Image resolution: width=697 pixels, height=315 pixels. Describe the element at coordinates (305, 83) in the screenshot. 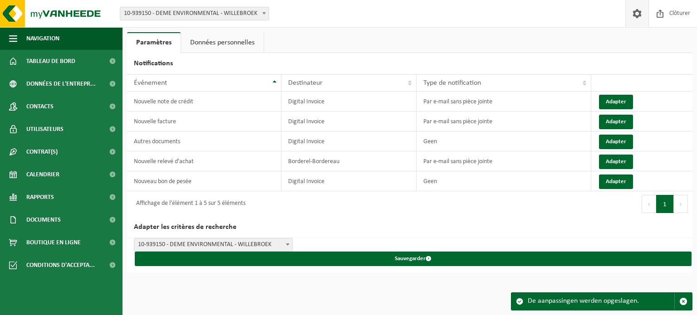

I see `span: Destinateur` at that location.